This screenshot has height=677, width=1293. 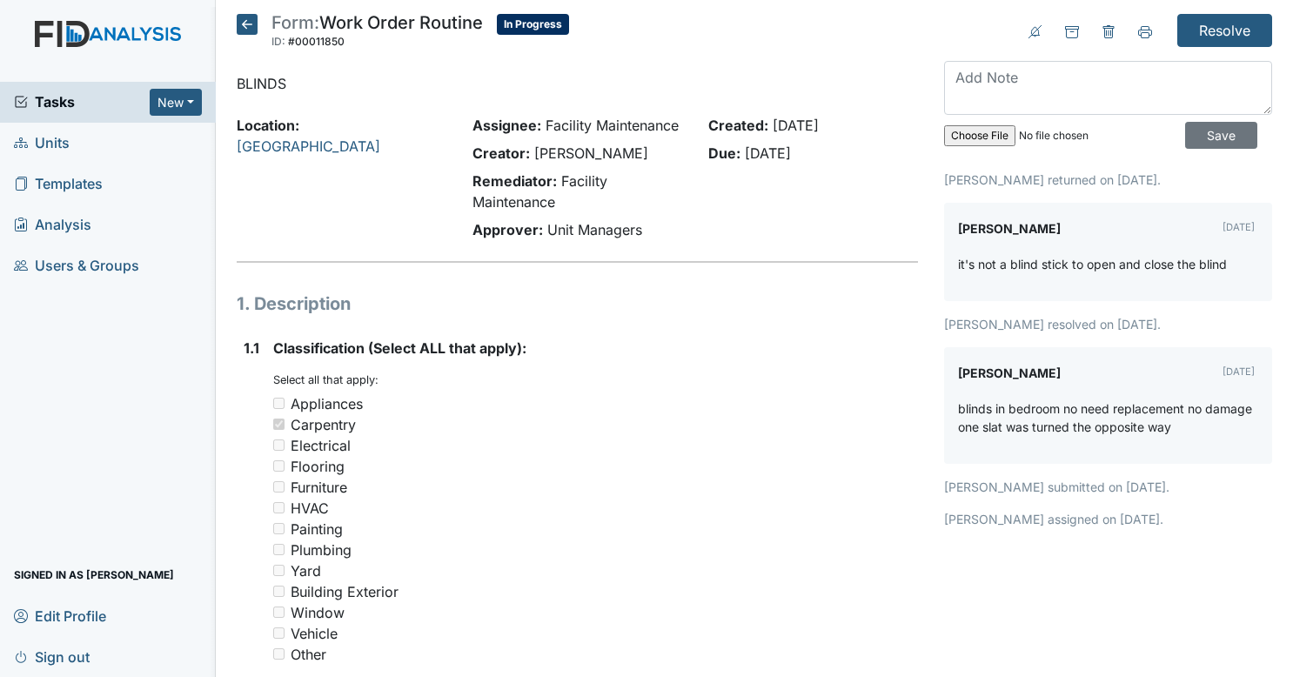 I want to click on span: Users & Groups, so click(x=77, y=265).